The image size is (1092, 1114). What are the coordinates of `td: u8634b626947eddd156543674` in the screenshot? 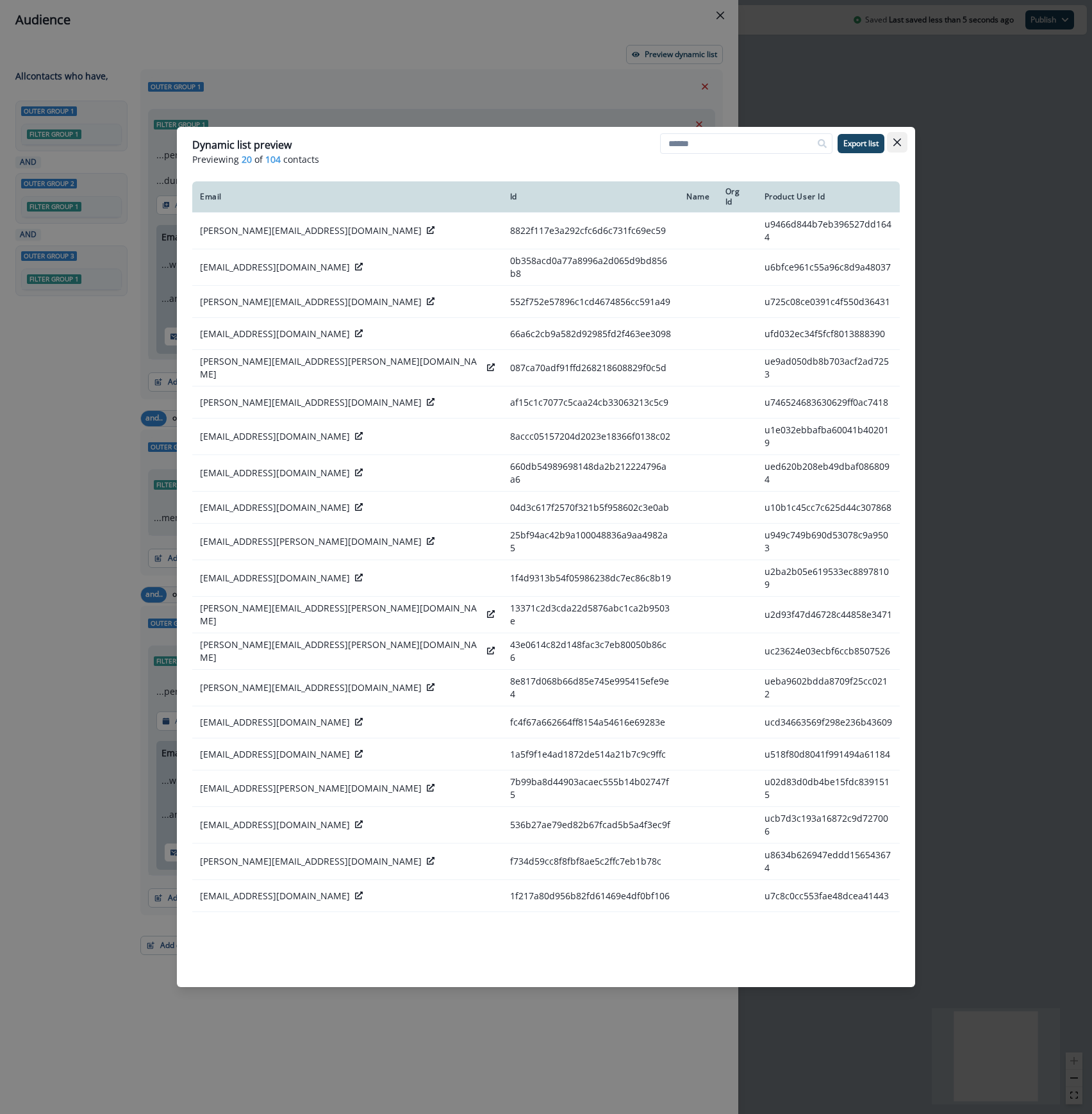 It's located at (828, 862).